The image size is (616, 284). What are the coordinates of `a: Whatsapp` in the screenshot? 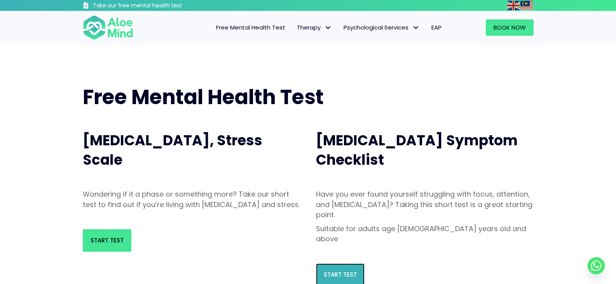 It's located at (596, 266).